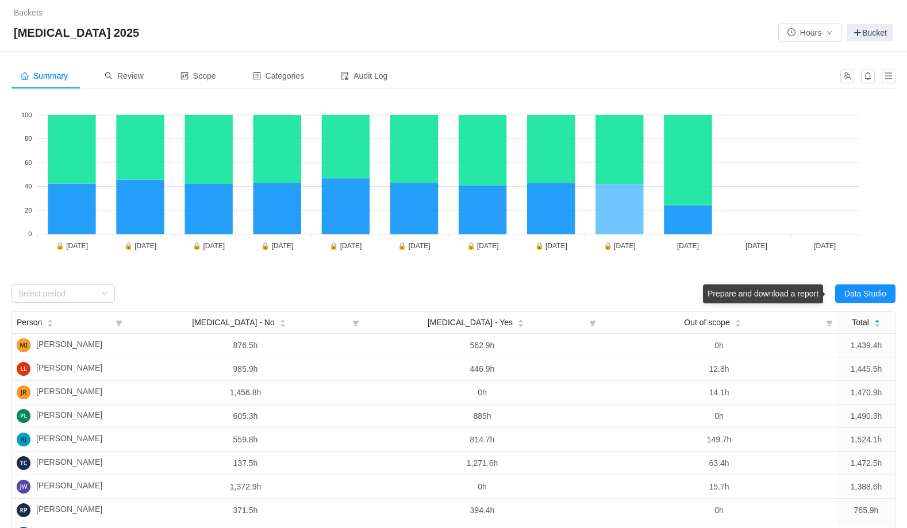  I want to click on tspan: 0, so click(30, 234).